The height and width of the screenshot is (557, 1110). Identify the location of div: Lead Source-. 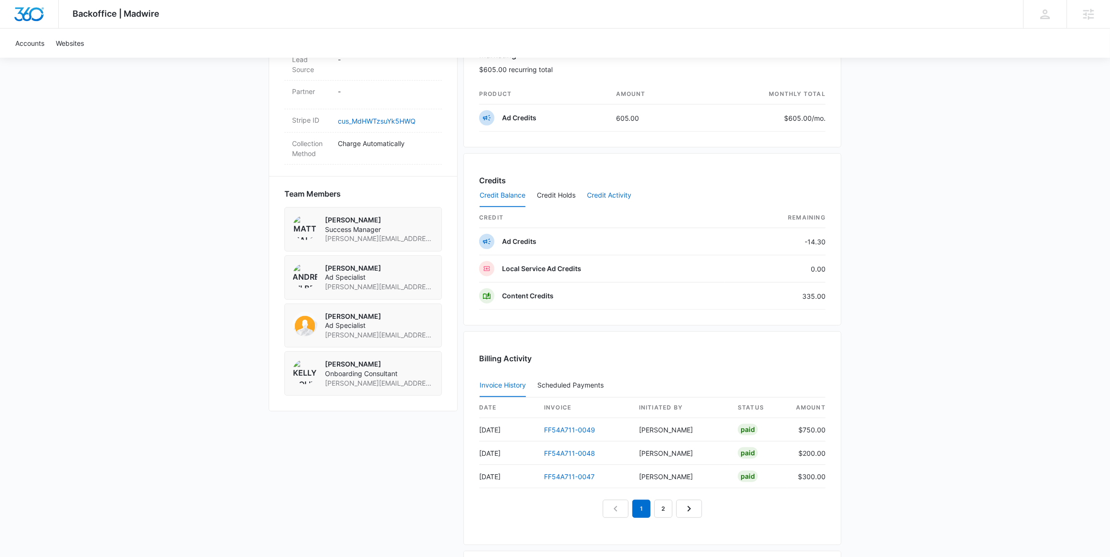
(363, 64).